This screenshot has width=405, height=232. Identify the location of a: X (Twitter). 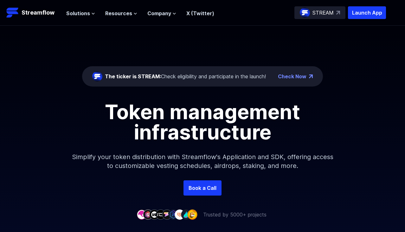
(200, 13).